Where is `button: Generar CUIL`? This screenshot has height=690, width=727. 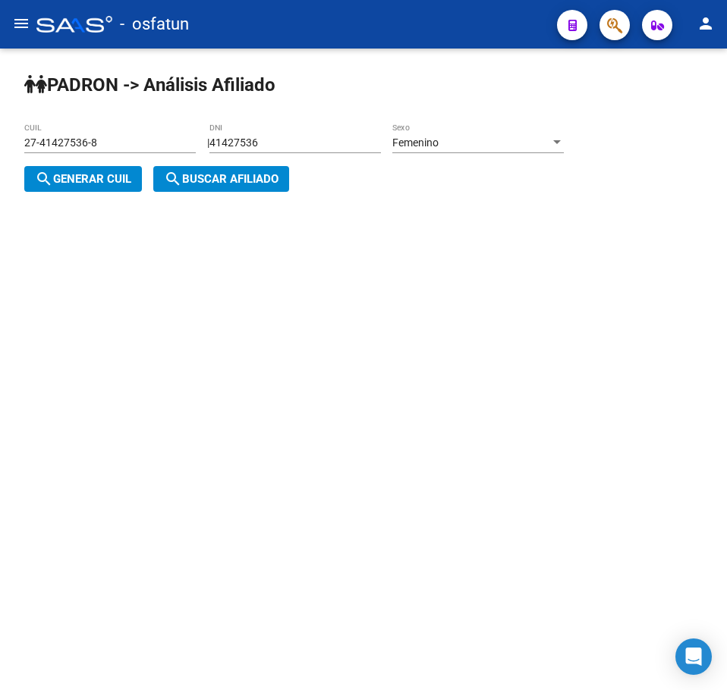
button: Generar CUIL is located at coordinates (83, 179).